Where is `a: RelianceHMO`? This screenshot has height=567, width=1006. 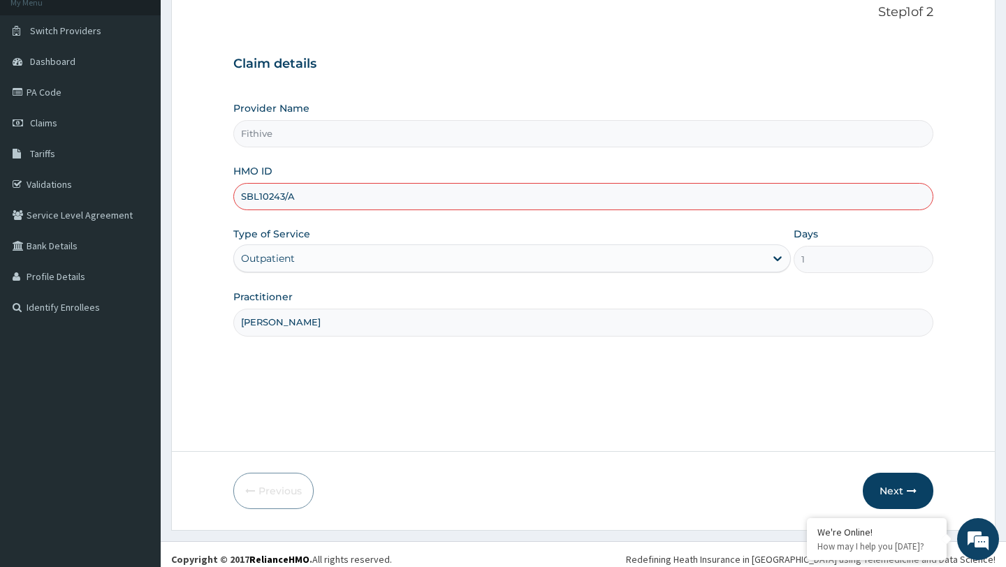
a: RelianceHMO is located at coordinates (280, 560).